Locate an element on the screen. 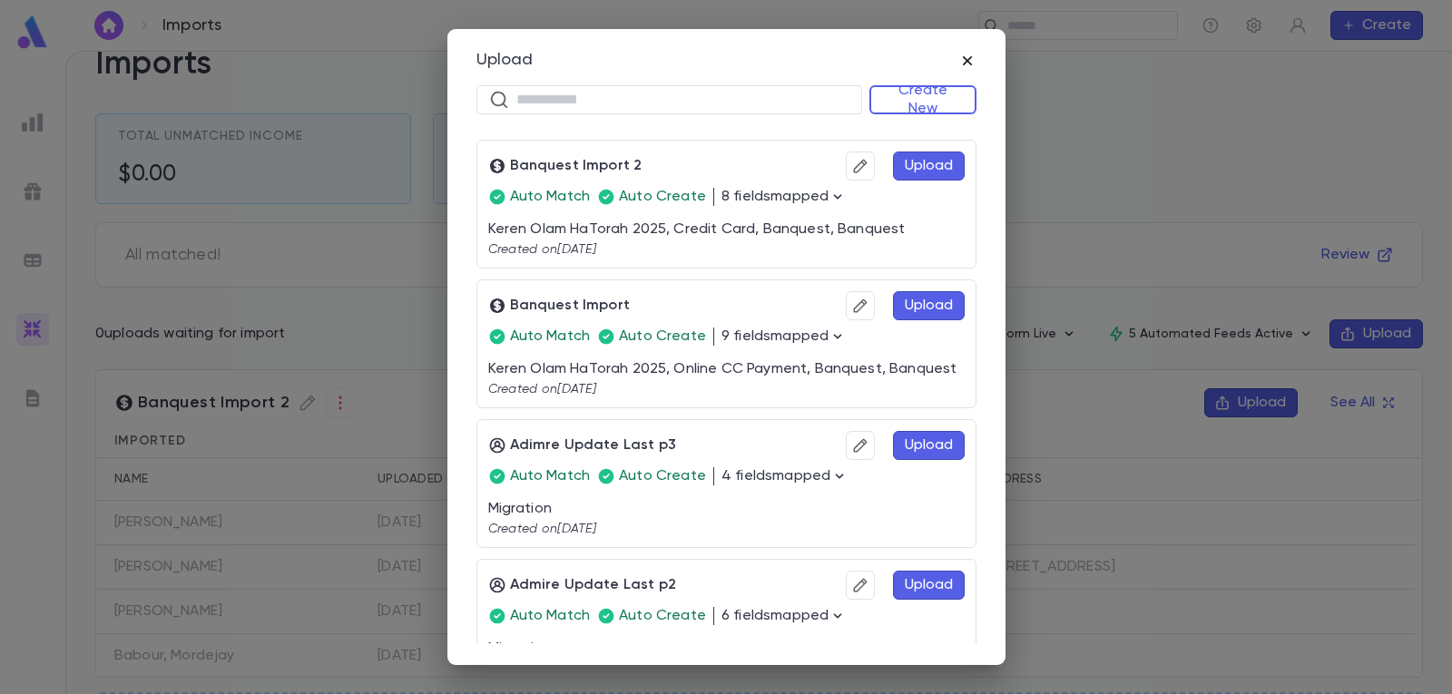 This screenshot has width=1452, height=694. p: 8 fields mapped is located at coordinates (775, 197).